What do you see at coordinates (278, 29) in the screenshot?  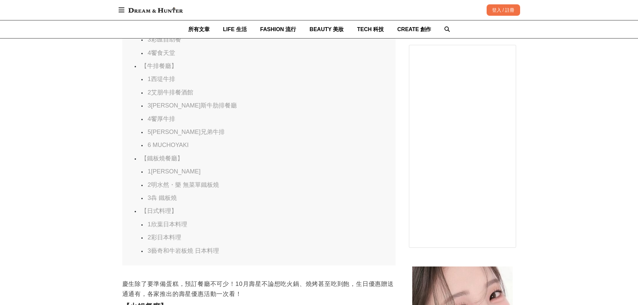 I see `span: FASHION 流行` at bounding box center [278, 29].